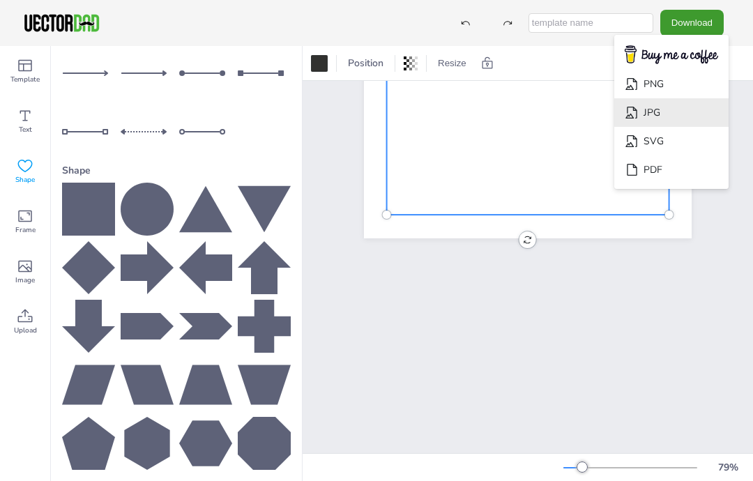 The width and height of the screenshot is (753, 481). What do you see at coordinates (671, 141) in the screenshot?
I see `li: SVG` at bounding box center [671, 141].